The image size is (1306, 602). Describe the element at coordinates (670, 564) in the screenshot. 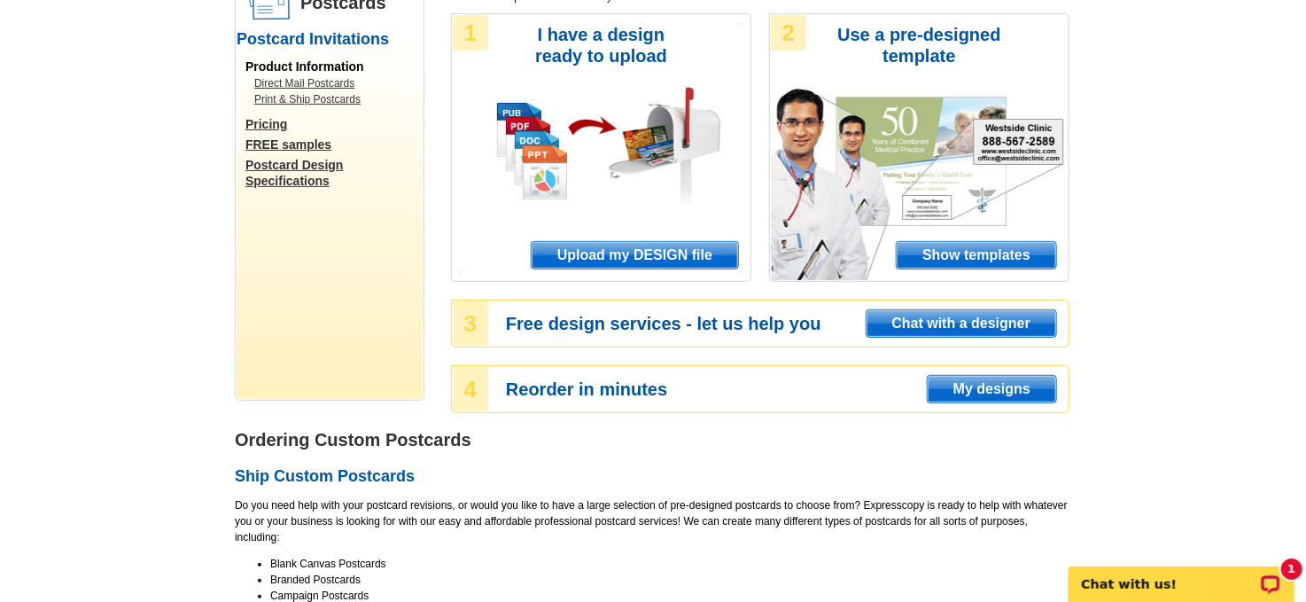

I see `li: Blank Canvas Postcards` at that location.